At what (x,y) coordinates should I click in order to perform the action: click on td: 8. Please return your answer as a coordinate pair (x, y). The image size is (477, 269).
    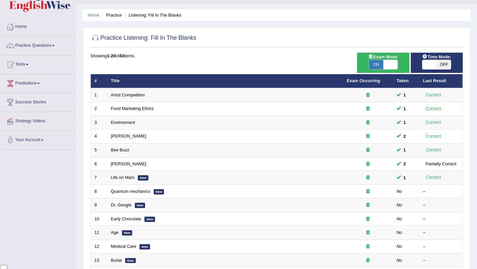
    Looking at the image, I should click on (99, 191).